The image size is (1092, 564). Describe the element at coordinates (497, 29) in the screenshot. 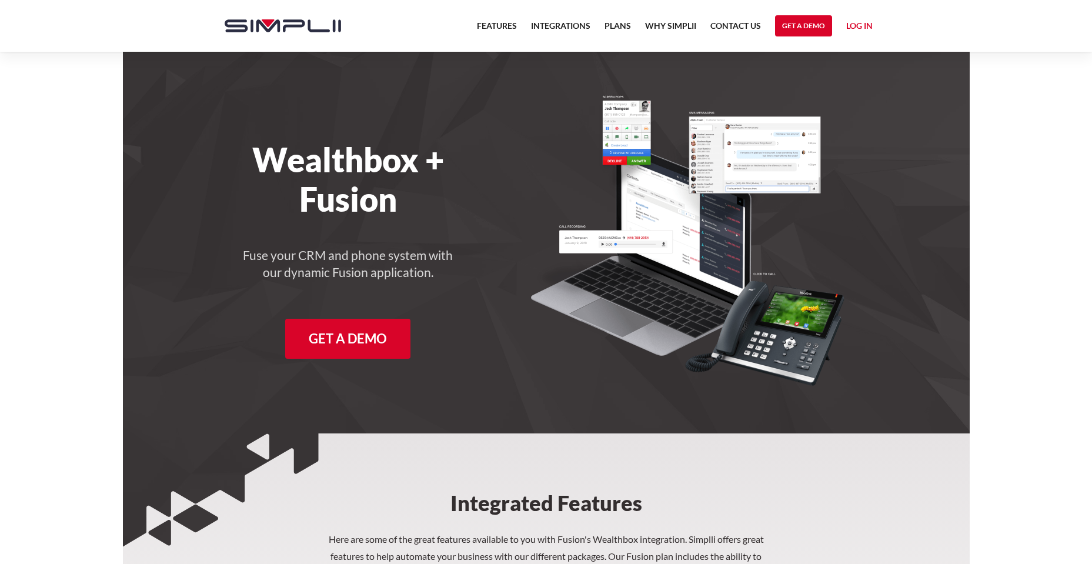

I see `a: Features` at that location.